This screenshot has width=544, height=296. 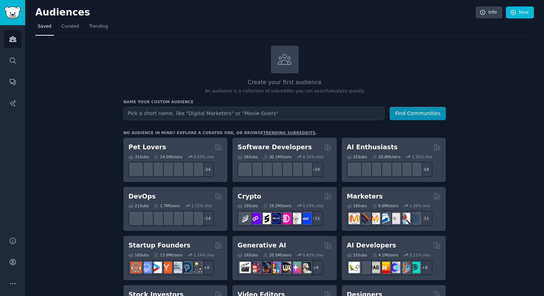 What do you see at coordinates (489, 13) in the screenshot?
I see `a: Info` at bounding box center [489, 13].